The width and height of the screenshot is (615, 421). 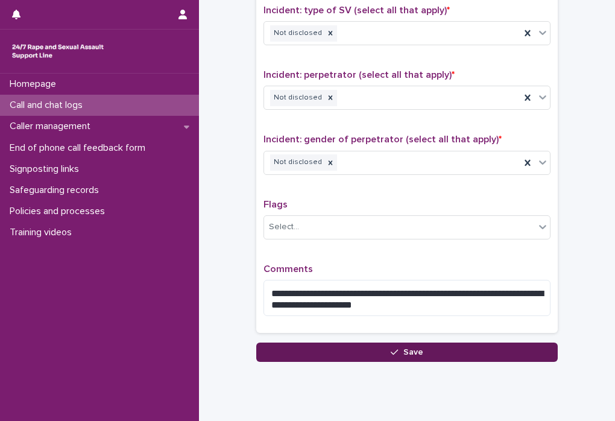 What do you see at coordinates (43, 232) in the screenshot?
I see `p: Training videos` at bounding box center [43, 232].